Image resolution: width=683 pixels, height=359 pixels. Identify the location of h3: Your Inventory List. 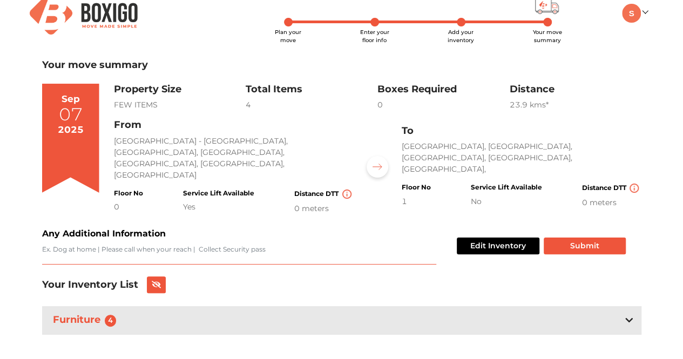
(90, 285).